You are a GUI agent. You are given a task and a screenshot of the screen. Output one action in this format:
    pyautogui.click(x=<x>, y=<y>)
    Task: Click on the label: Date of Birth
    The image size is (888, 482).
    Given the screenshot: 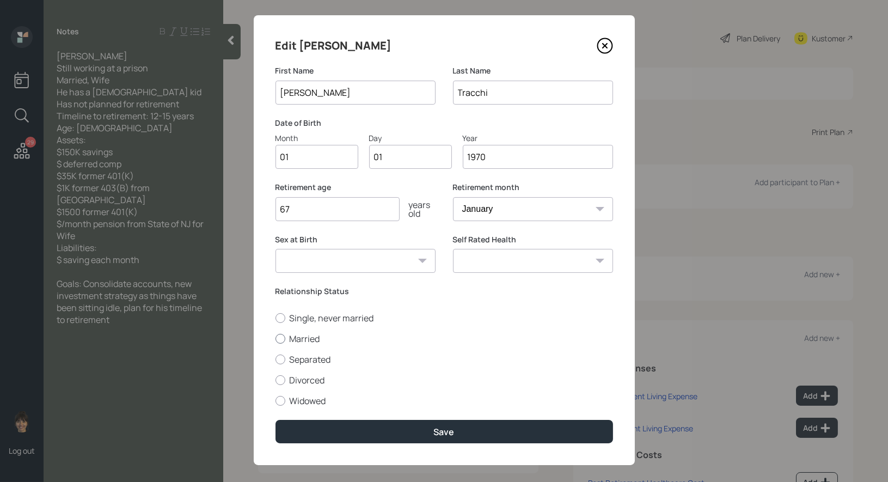 What is the action you would take?
    pyautogui.click(x=444, y=123)
    